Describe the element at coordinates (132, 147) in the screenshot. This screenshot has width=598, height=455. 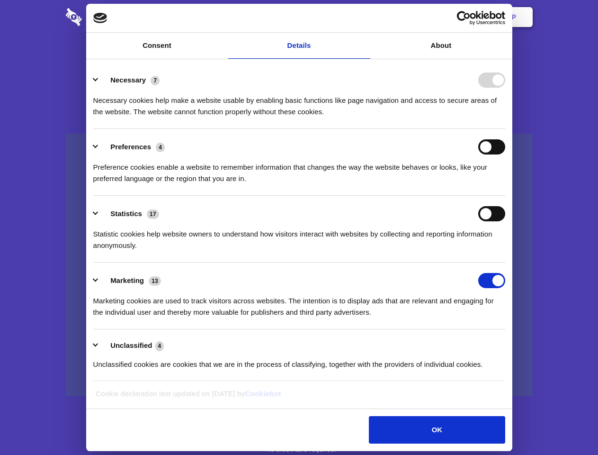
I see `button: Preferences (4)` at that location.